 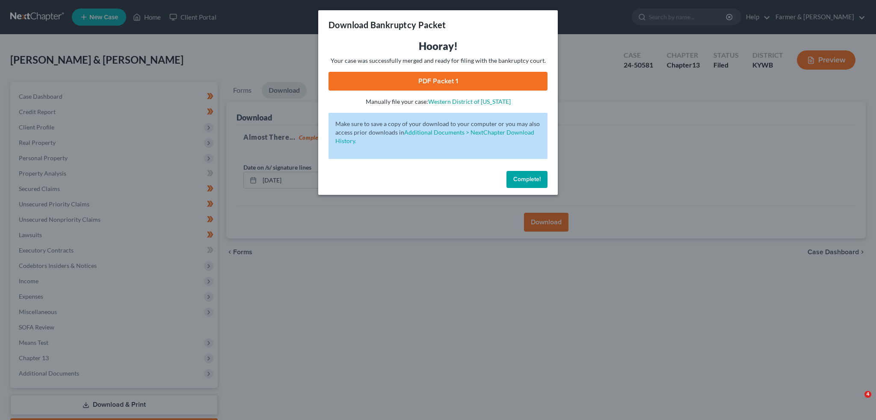 What do you see at coordinates (434, 136) in the screenshot?
I see `a: Additional Documents > NextChapter Download History.` at bounding box center [434, 136].